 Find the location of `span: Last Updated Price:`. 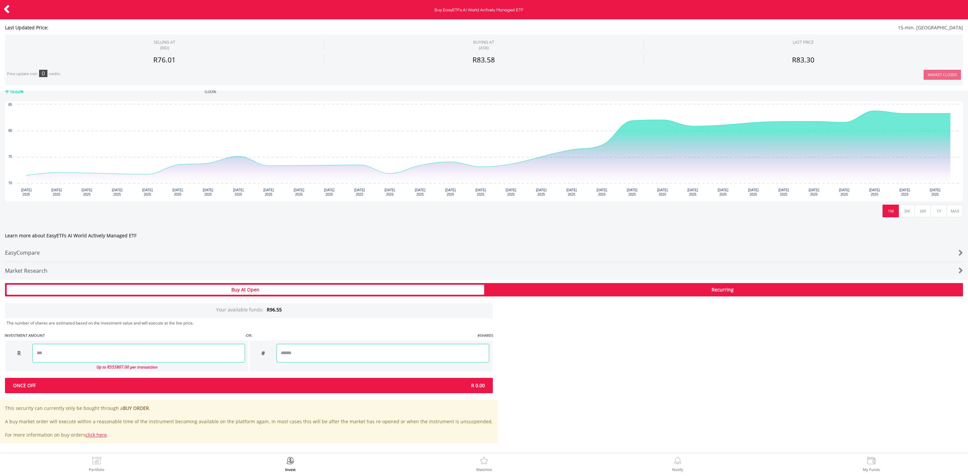

span: Last Updated Price: is located at coordinates (204, 28).